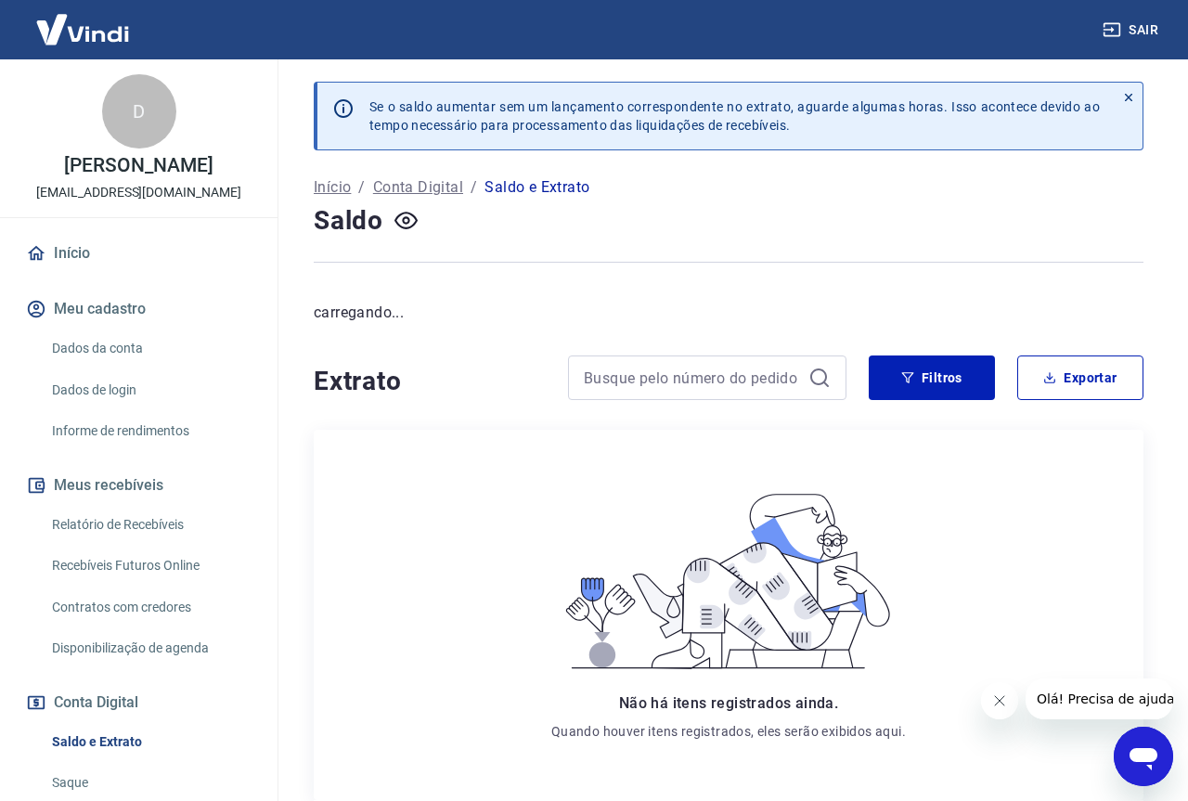  Describe the element at coordinates (83, 29) in the screenshot. I see `img: Vindi` at that location.